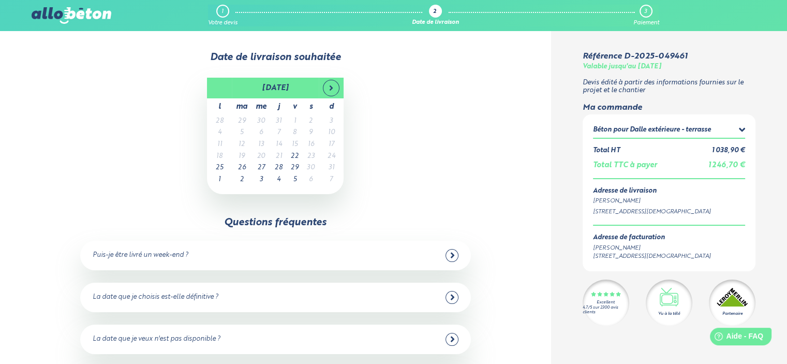 This screenshot has height=364, width=787. What do you see at coordinates (645, 23) in the screenshot?
I see `div: Paiement` at bounding box center [645, 23].